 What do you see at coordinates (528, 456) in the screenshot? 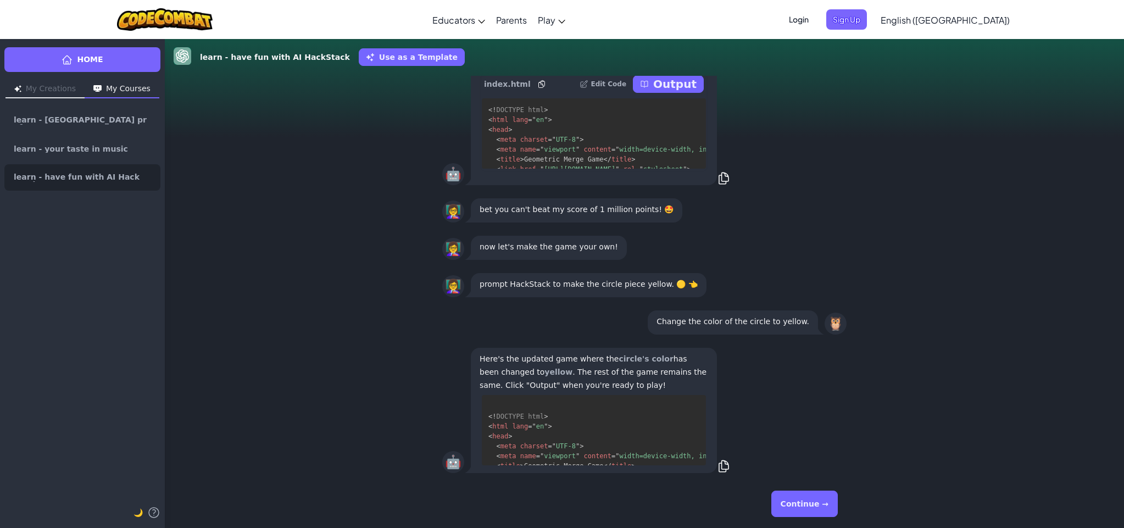
I see `span: name` at bounding box center [528, 456].